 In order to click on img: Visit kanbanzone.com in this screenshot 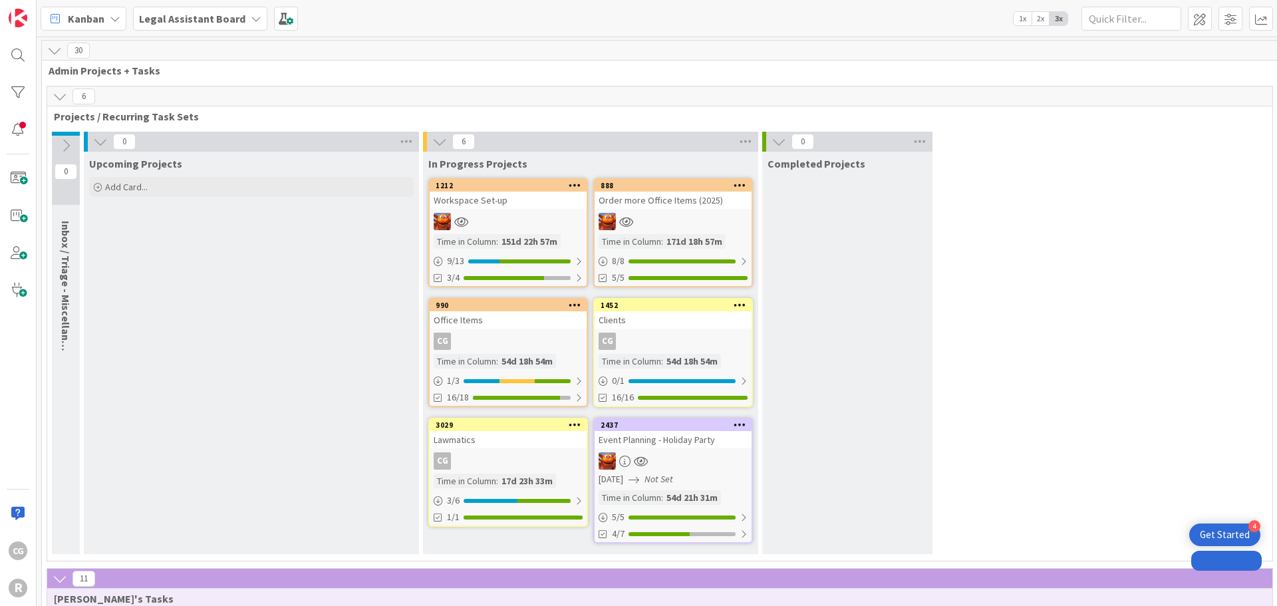, I will do `click(18, 18)`.